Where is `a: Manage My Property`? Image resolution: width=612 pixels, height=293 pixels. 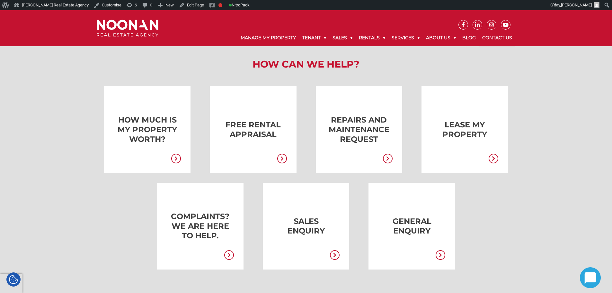 a: Manage My Property is located at coordinates (268, 38).